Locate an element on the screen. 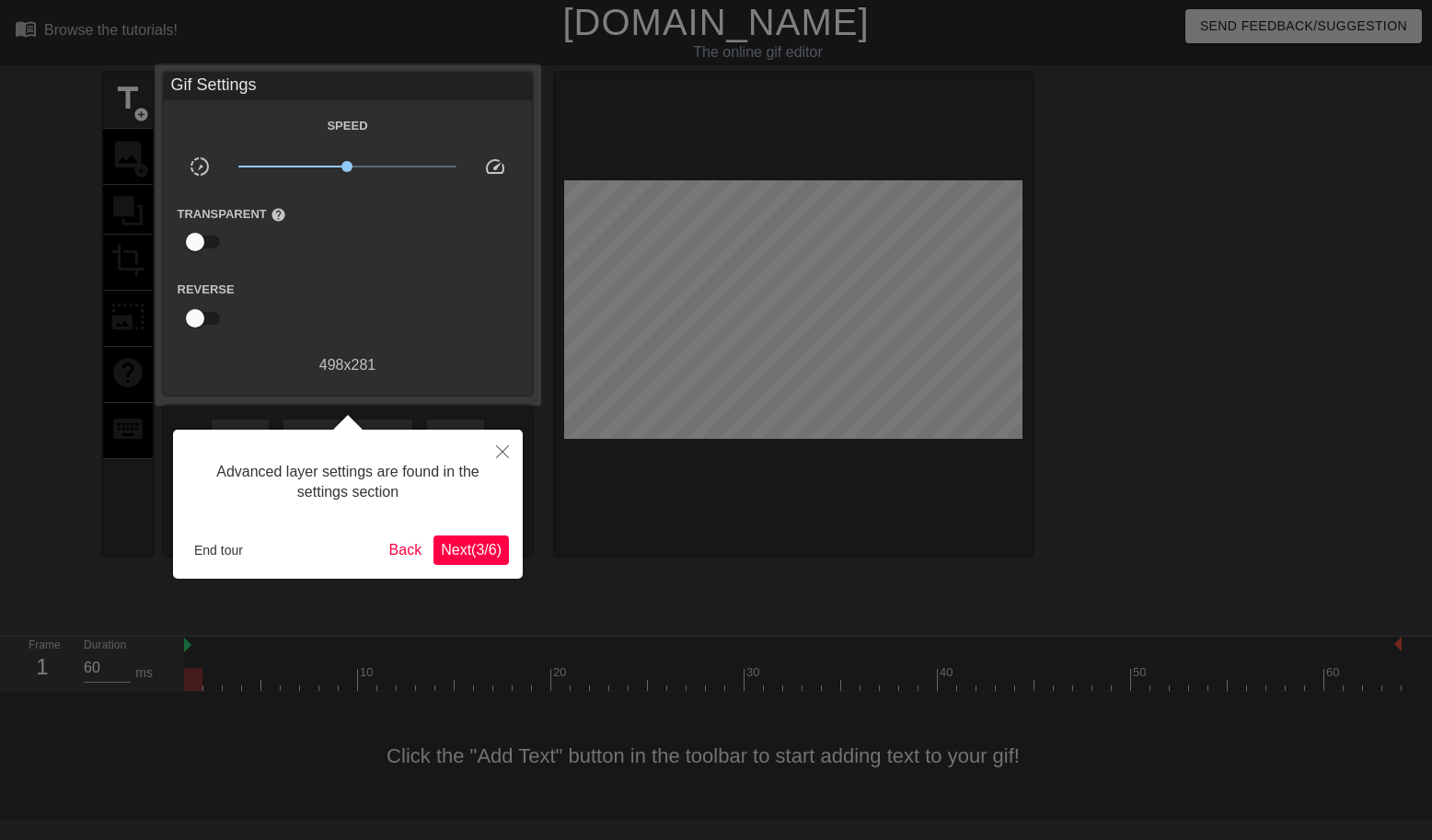 The height and width of the screenshot is (840, 1432). button: End tour is located at coordinates (218, 550).